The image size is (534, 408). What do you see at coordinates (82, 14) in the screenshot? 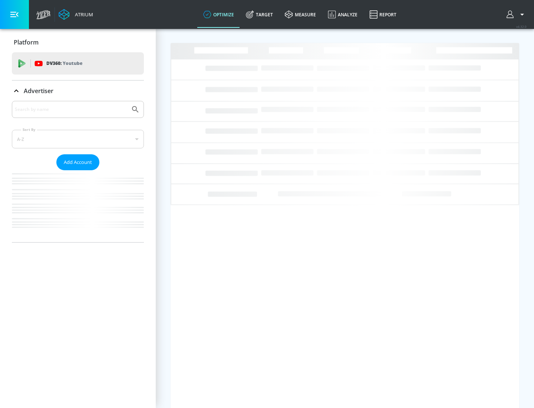
I see `div: Atrium` at bounding box center [82, 14].